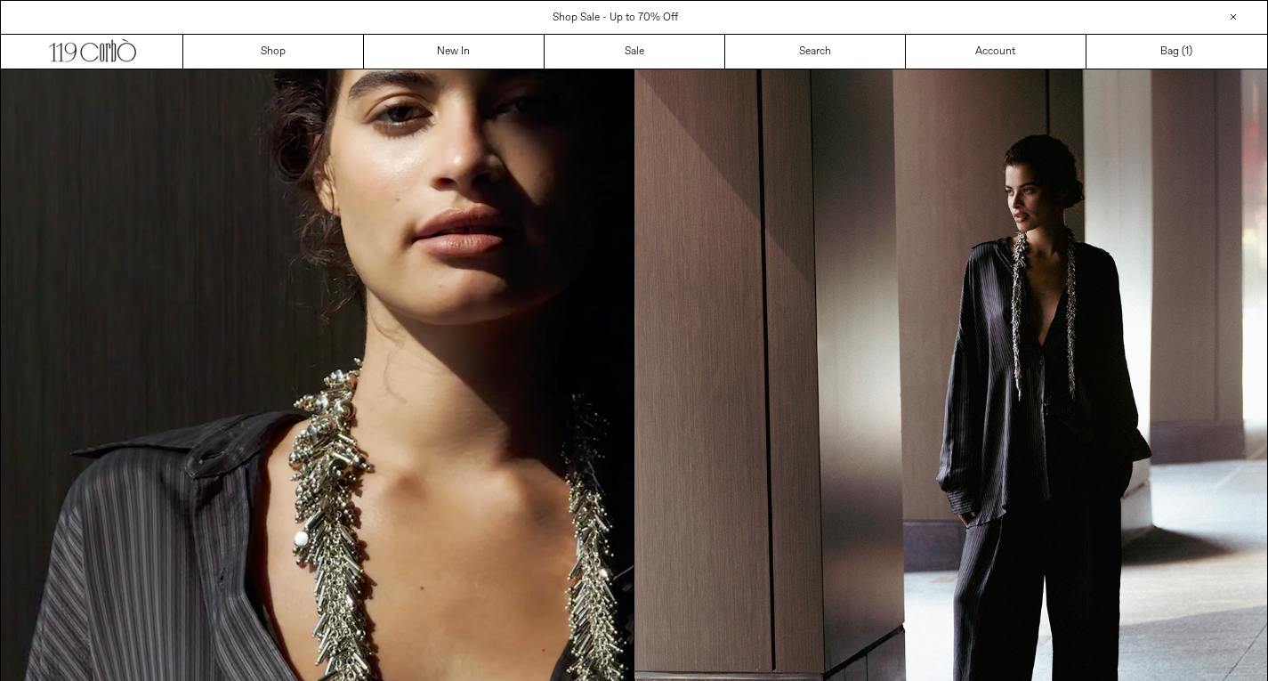 This screenshot has height=681, width=1268. Describe the element at coordinates (815, 52) in the screenshot. I see `a: Search` at that location.